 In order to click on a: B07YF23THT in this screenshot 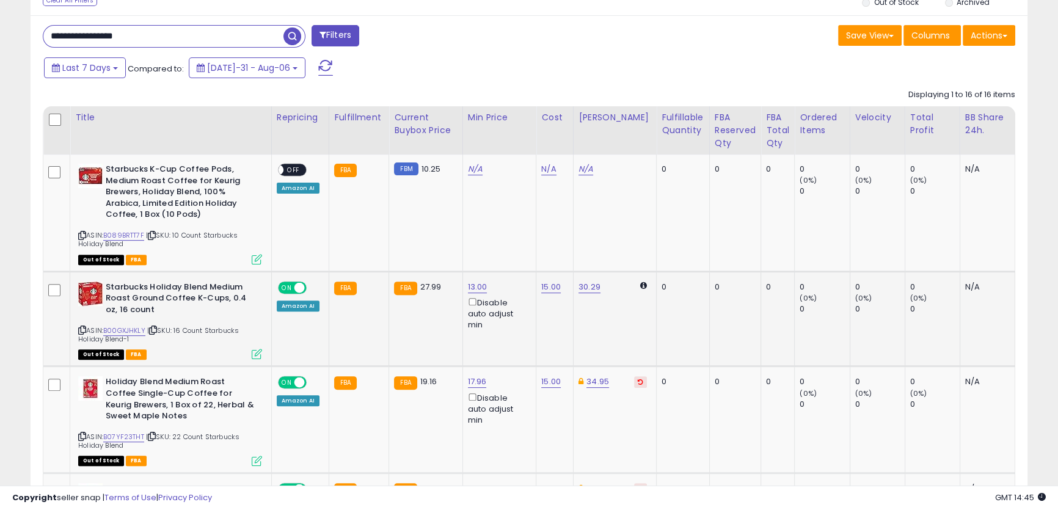, I will do `click(123, 437)`.